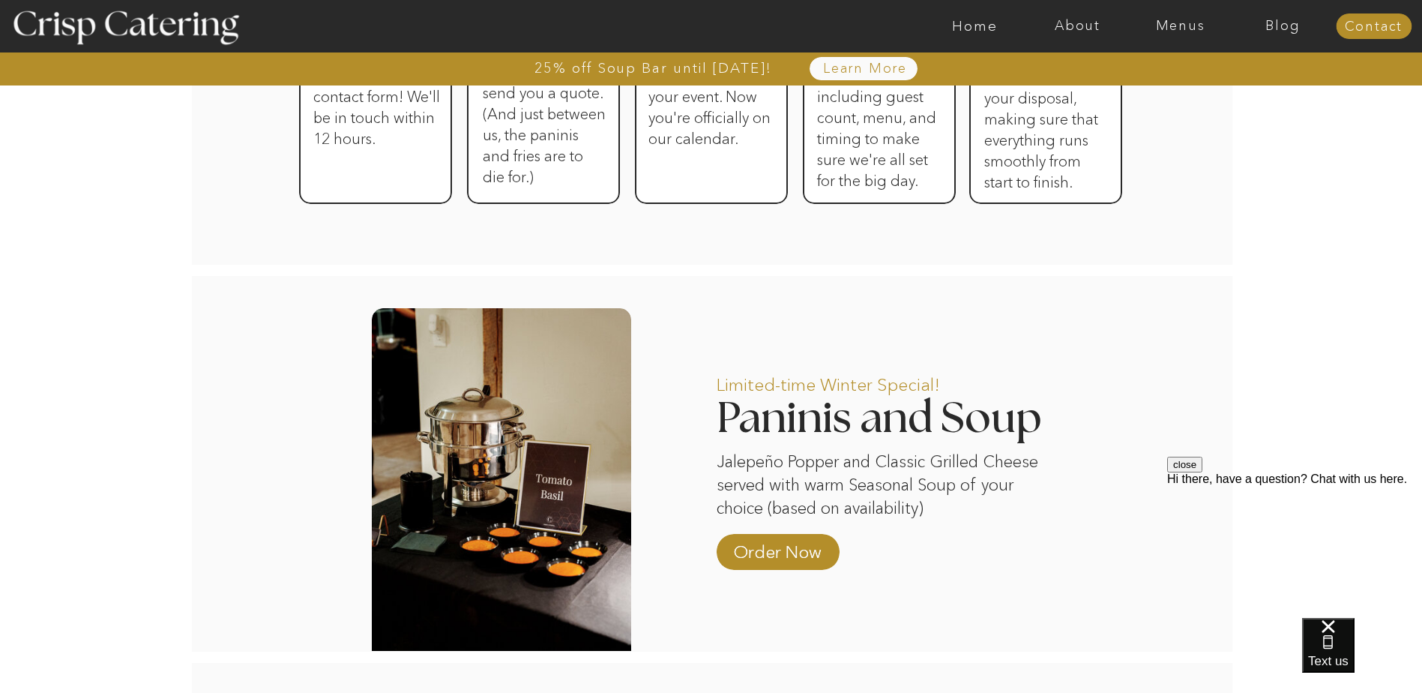  What do you see at coordinates (864, 381) in the screenshot?
I see `p: Limited-time Winter Special!` at bounding box center [864, 381].